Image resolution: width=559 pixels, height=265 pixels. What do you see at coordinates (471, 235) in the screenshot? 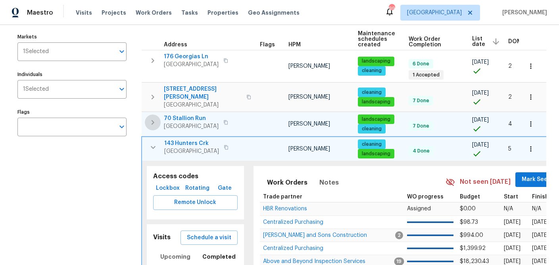
I see `span: $994.00` at bounding box center [471, 235].